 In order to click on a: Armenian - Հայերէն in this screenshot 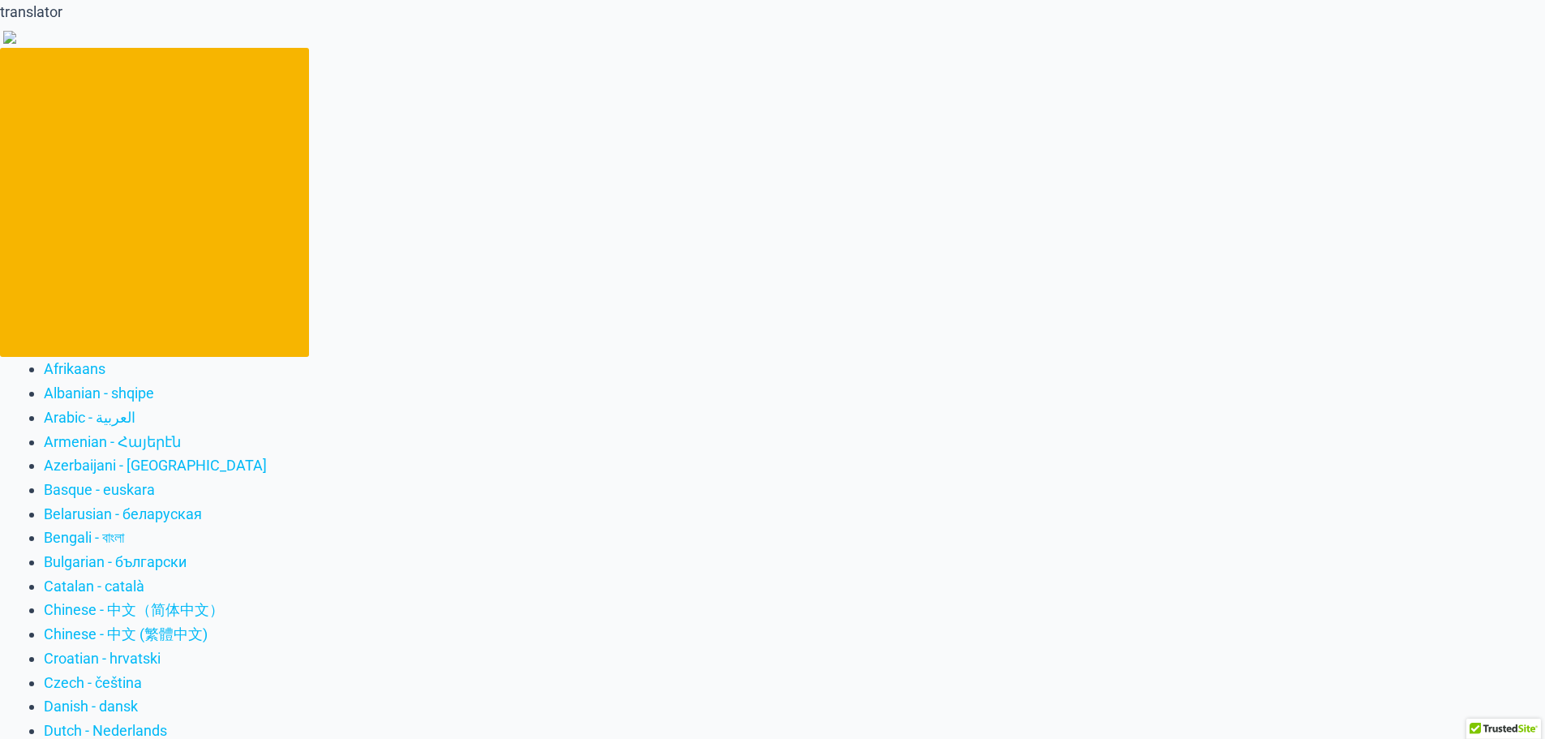, I will do `click(112, 441)`.